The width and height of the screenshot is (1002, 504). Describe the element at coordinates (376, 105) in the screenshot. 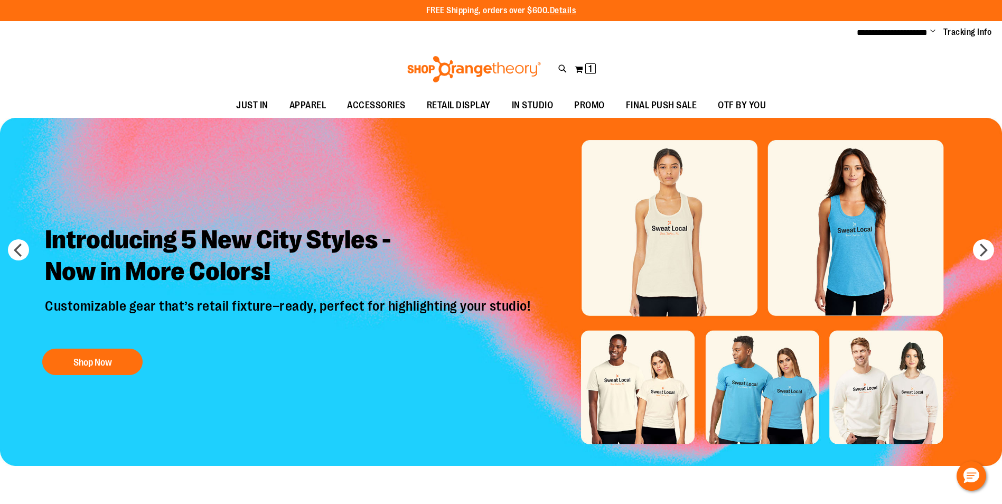

I see `span: ACCESSORIES` at that location.